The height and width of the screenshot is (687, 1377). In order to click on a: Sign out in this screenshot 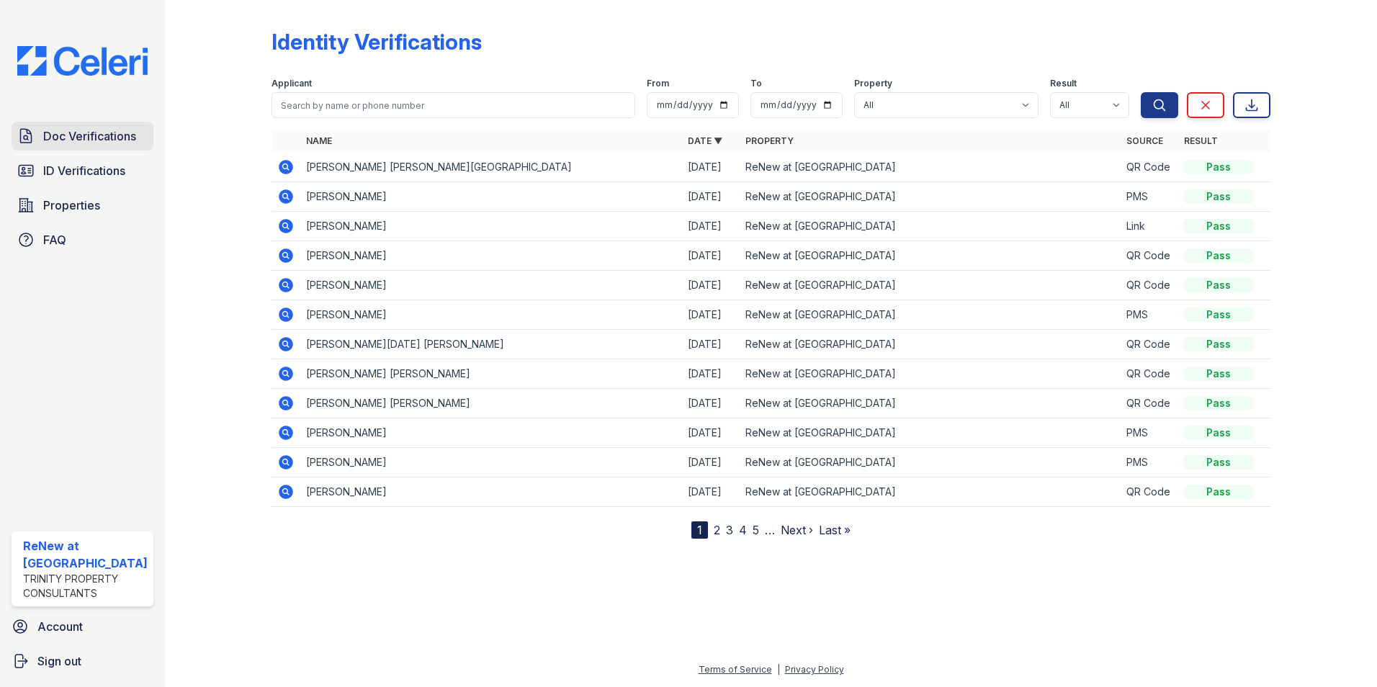, I will do `click(82, 661)`.